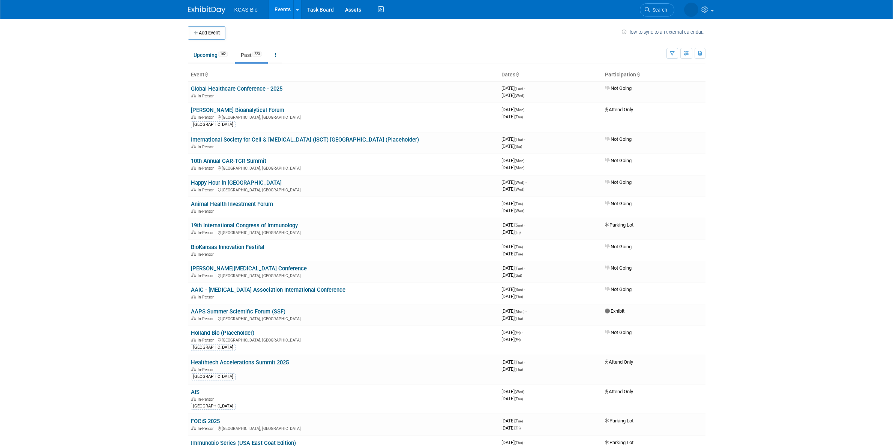 This screenshot has height=446, width=893. What do you see at coordinates (222, 333) in the screenshot?
I see `a: Holland Bio (Placeholder)` at bounding box center [222, 333].